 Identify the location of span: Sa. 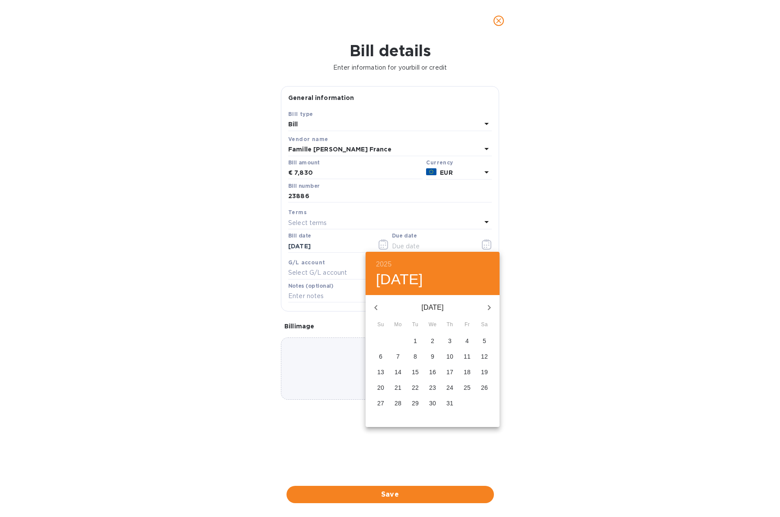
(485, 325).